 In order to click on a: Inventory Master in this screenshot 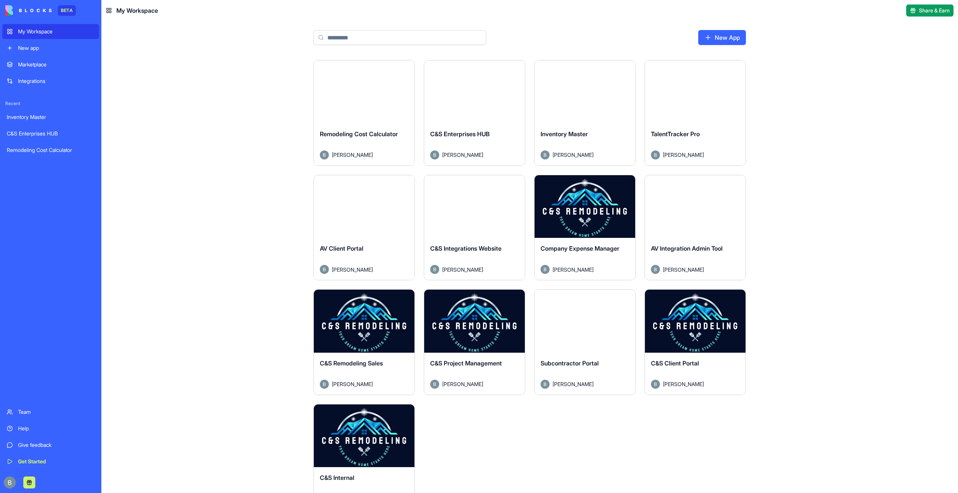, I will do `click(51, 117)`.